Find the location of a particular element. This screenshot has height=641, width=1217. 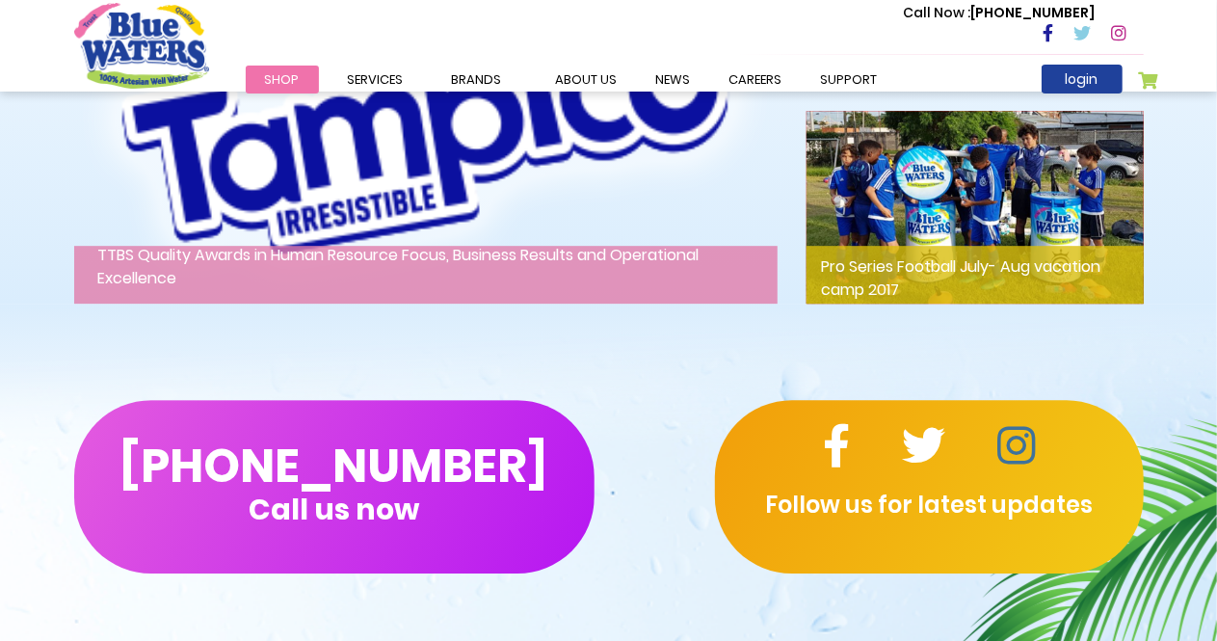

a: Pro Series Football July- Aug vacation camp 2017 is located at coordinates (975, 205).